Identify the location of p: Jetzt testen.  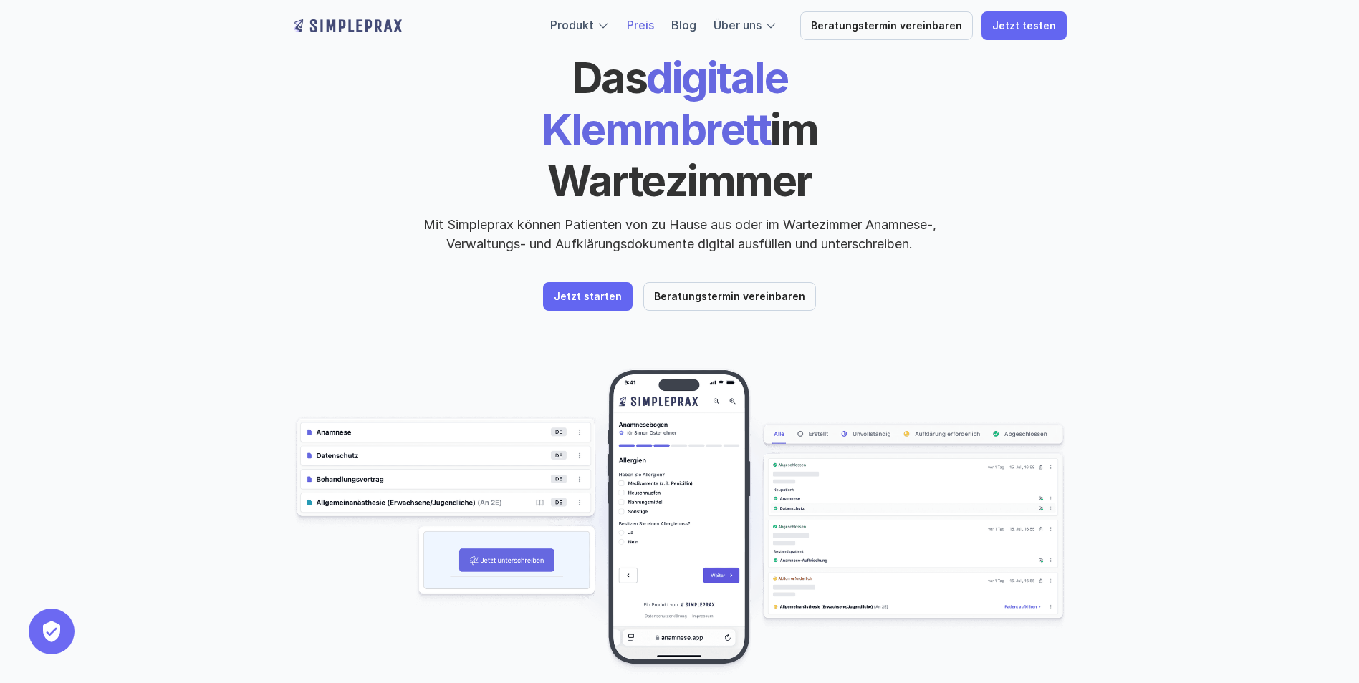
(1024, 26).